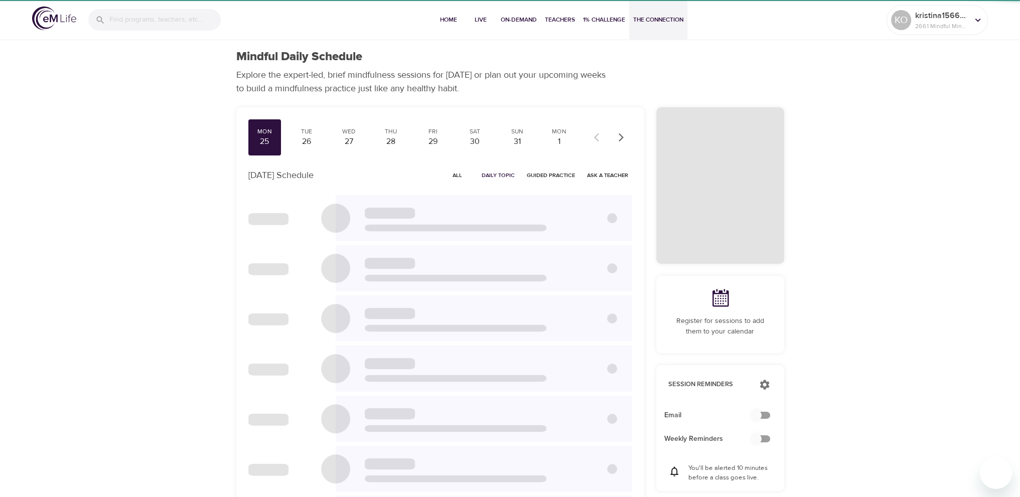 This screenshot has width=1020, height=497. Describe the element at coordinates (517, 131) in the screenshot. I see `div: Sun` at that location.